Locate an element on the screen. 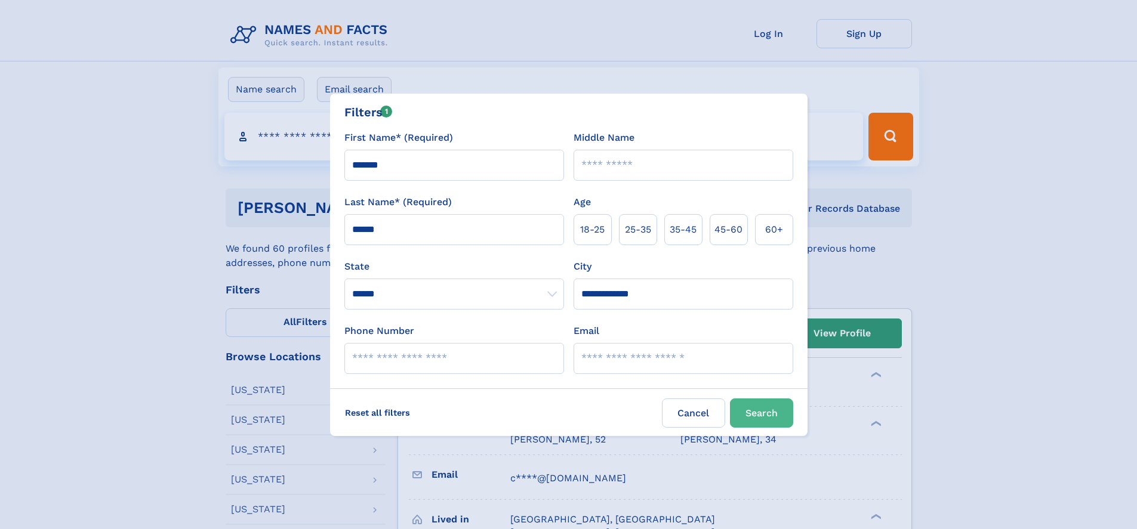 Image resolution: width=1137 pixels, height=529 pixels. div: Filters is located at coordinates (368, 112).